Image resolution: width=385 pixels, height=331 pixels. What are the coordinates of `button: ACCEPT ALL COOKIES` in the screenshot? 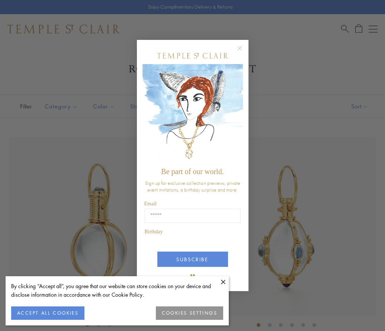 It's located at (48, 313).